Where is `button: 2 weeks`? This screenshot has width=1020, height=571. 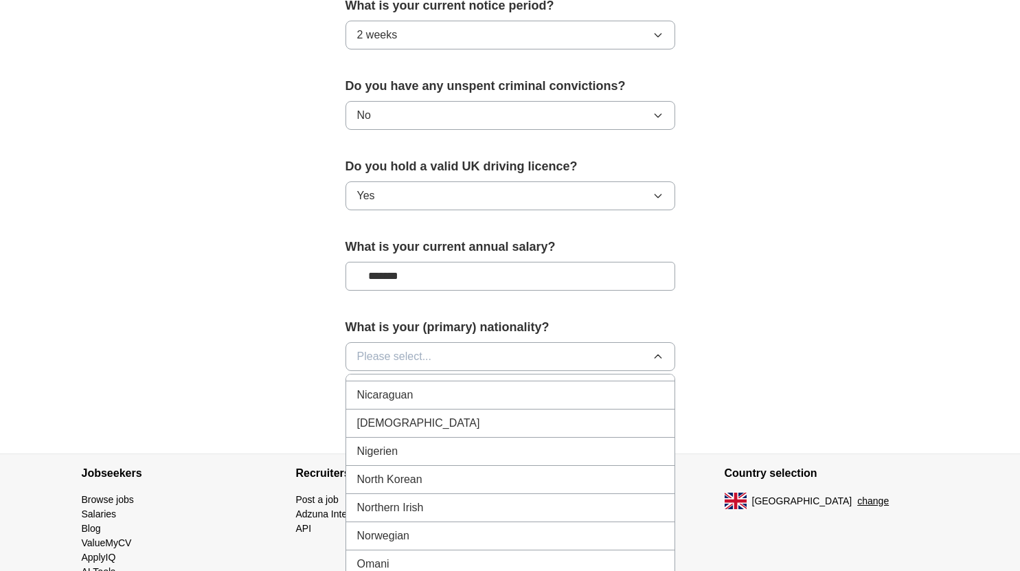
button: 2 weeks is located at coordinates (510, 35).